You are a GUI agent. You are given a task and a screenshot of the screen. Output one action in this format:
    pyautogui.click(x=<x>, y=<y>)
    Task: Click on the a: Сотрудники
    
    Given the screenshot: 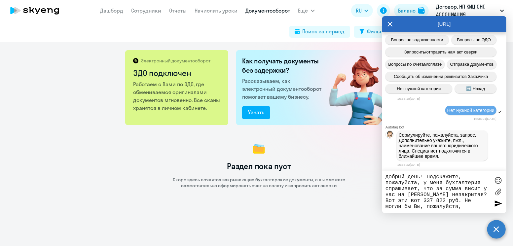 What is the action you would take?
    pyautogui.click(x=146, y=11)
    